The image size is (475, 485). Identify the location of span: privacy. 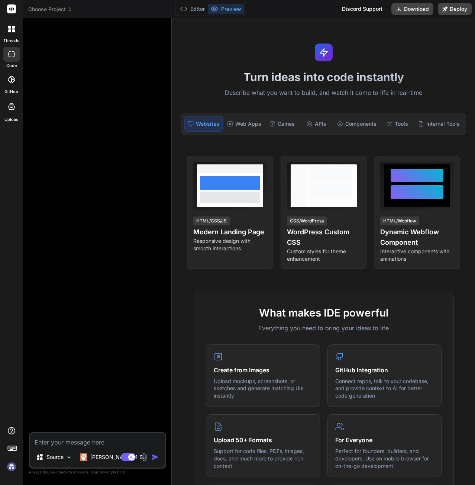
(106, 472).